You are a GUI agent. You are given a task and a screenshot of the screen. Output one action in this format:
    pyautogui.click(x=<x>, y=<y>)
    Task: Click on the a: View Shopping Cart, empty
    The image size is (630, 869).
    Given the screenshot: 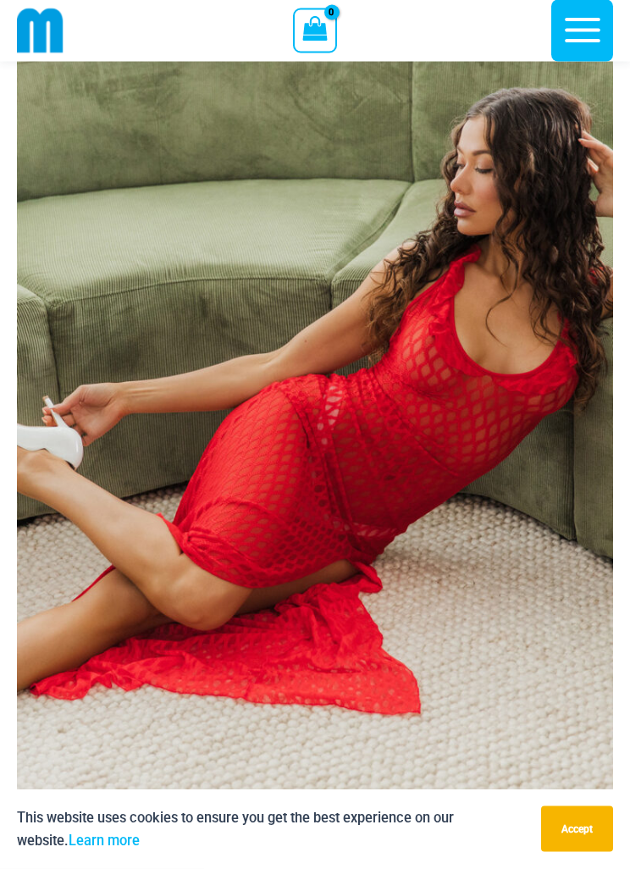 What is the action you would take?
    pyautogui.click(x=314, y=31)
    